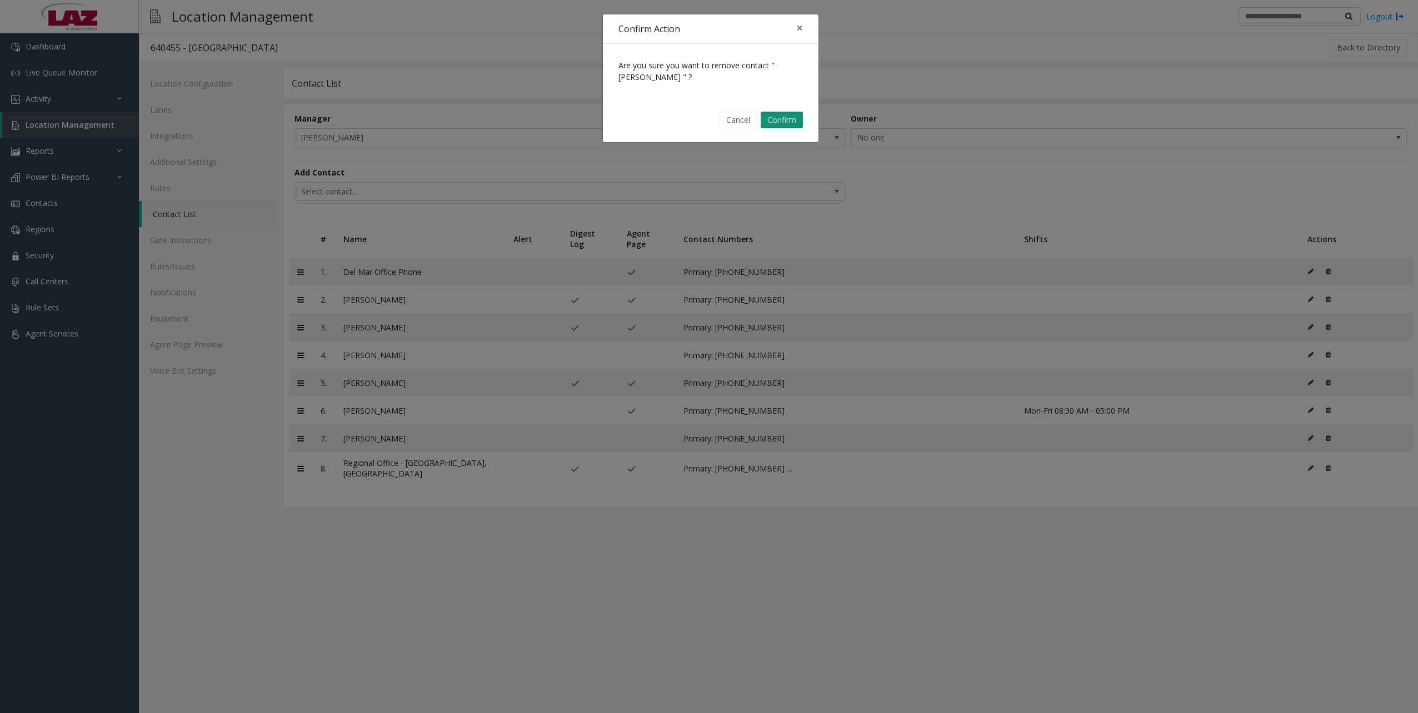 Image resolution: width=1418 pixels, height=713 pixels. Describe the element at coordinates (738, 120) in the screenshot. I see `button: Cancel` at that location.